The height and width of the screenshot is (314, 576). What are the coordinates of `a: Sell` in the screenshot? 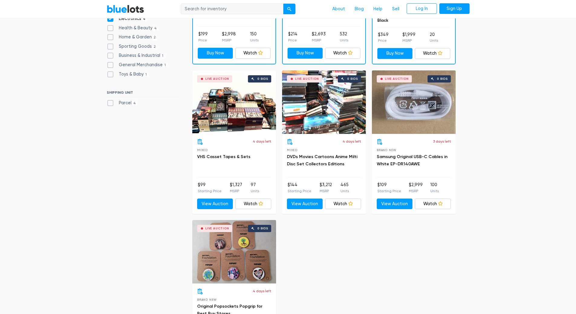 It's located at (396, 9).